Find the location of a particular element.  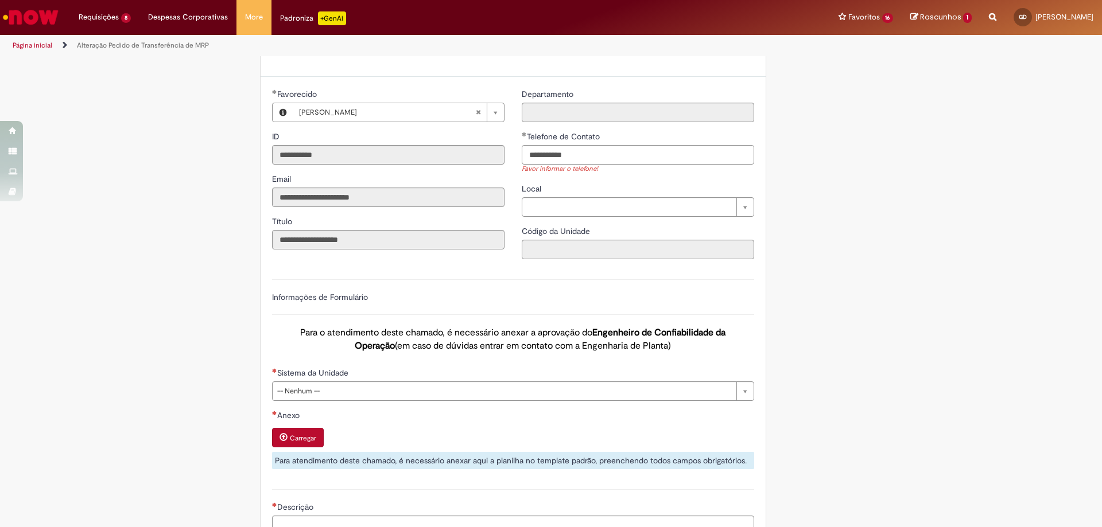

span: Somente leitura - Departamento is located at coordinates (549, 94).